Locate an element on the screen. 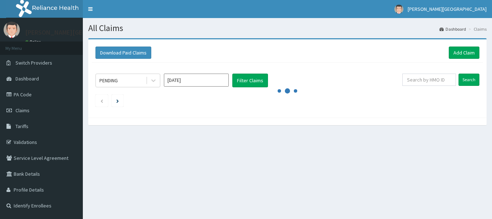 The width and height of the screenshot is (492, 219). a: Add Claim is located at coordinates (464, 53).